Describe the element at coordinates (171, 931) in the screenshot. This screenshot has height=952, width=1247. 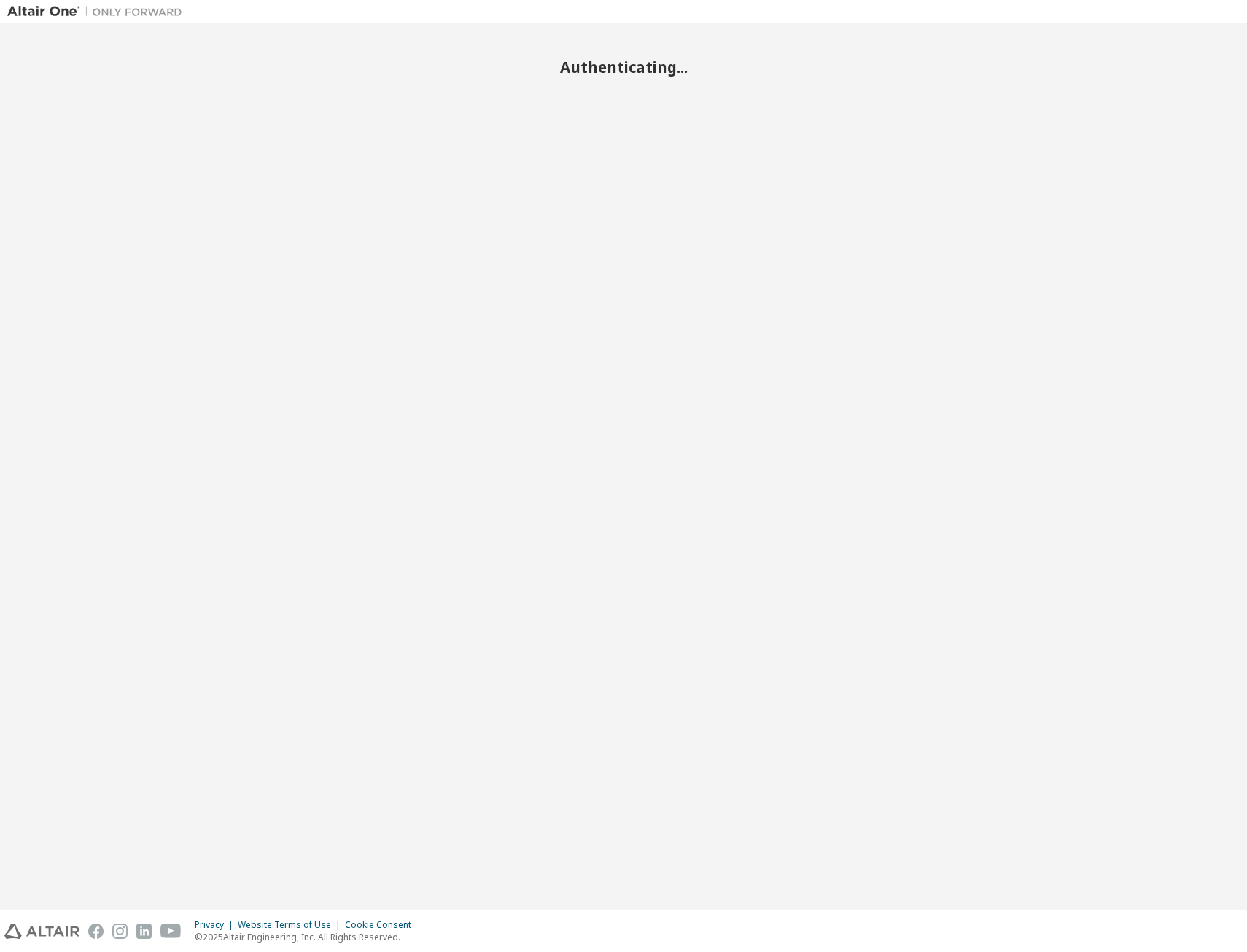
I see `img: youtube.svg` at that location.